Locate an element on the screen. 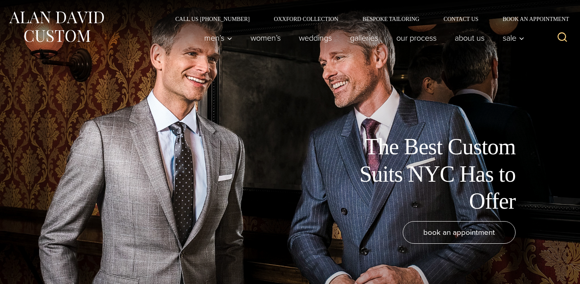 The image size is (580, 284). button: View Search Form is located at coordinates (562, 38).